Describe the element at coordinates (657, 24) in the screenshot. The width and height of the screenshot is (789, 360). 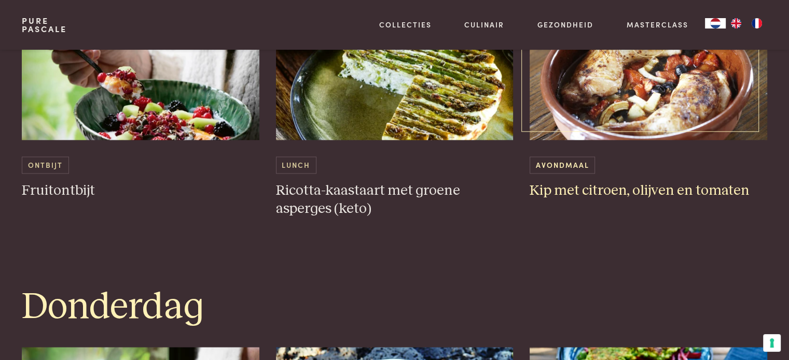
I see `a: Masterclass` at that location.